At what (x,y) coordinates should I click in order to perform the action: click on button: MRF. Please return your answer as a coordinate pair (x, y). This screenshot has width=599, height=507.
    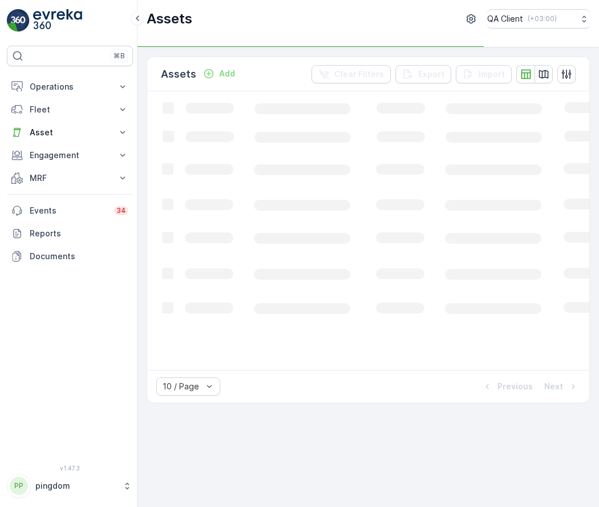
    Looking at the image, I should click on (70, 178).